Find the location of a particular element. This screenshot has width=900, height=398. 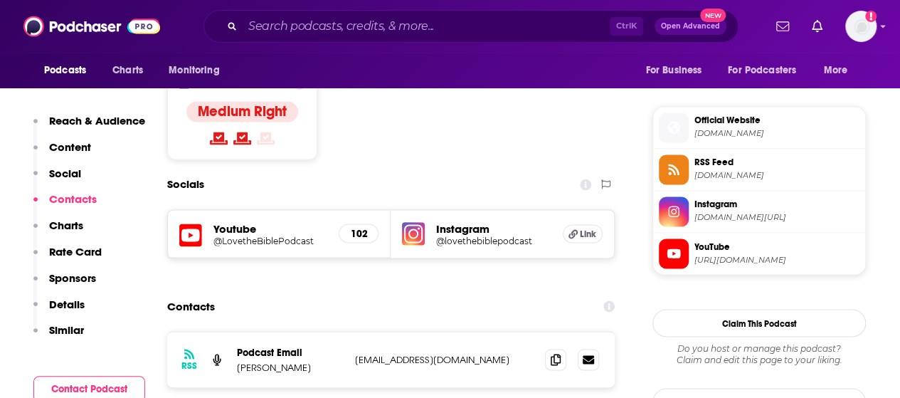

button: Sponsors is located at coordinates (65, 284).